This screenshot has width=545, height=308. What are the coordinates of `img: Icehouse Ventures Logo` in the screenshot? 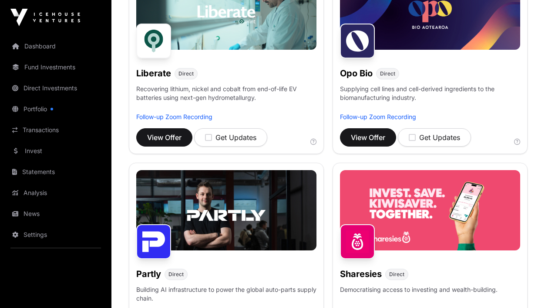 It's located at (45, 17).